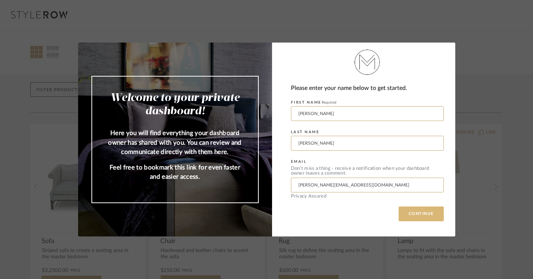 The width and height of the screenshot is (533, 279). I want to click on label: EMAIL, so click(299, 162).